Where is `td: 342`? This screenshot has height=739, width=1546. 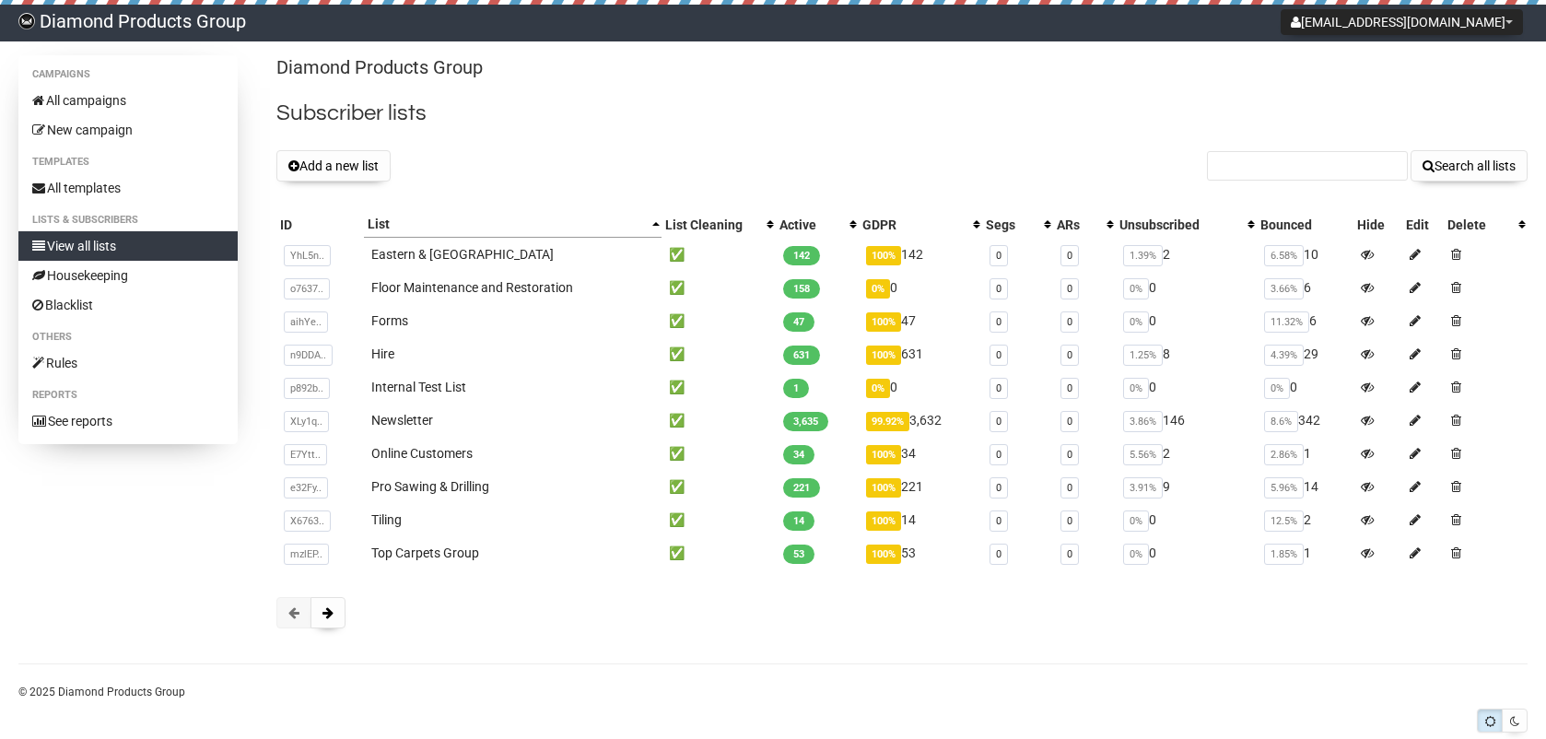 td: 342 is located at coordinates (1306, 420).